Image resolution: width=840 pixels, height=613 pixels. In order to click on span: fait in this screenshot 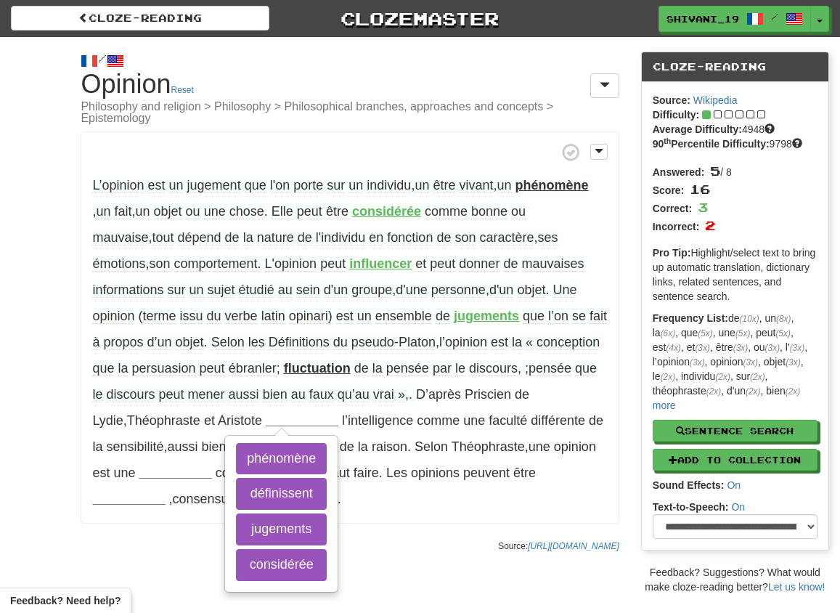, I will do `click(123, 211)`.